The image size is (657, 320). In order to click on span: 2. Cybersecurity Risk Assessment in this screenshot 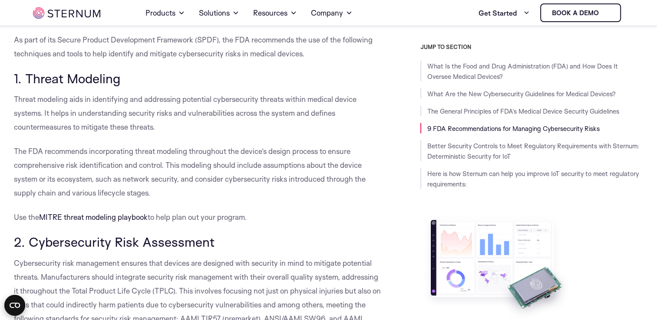, I will do `click(114, 242)`.